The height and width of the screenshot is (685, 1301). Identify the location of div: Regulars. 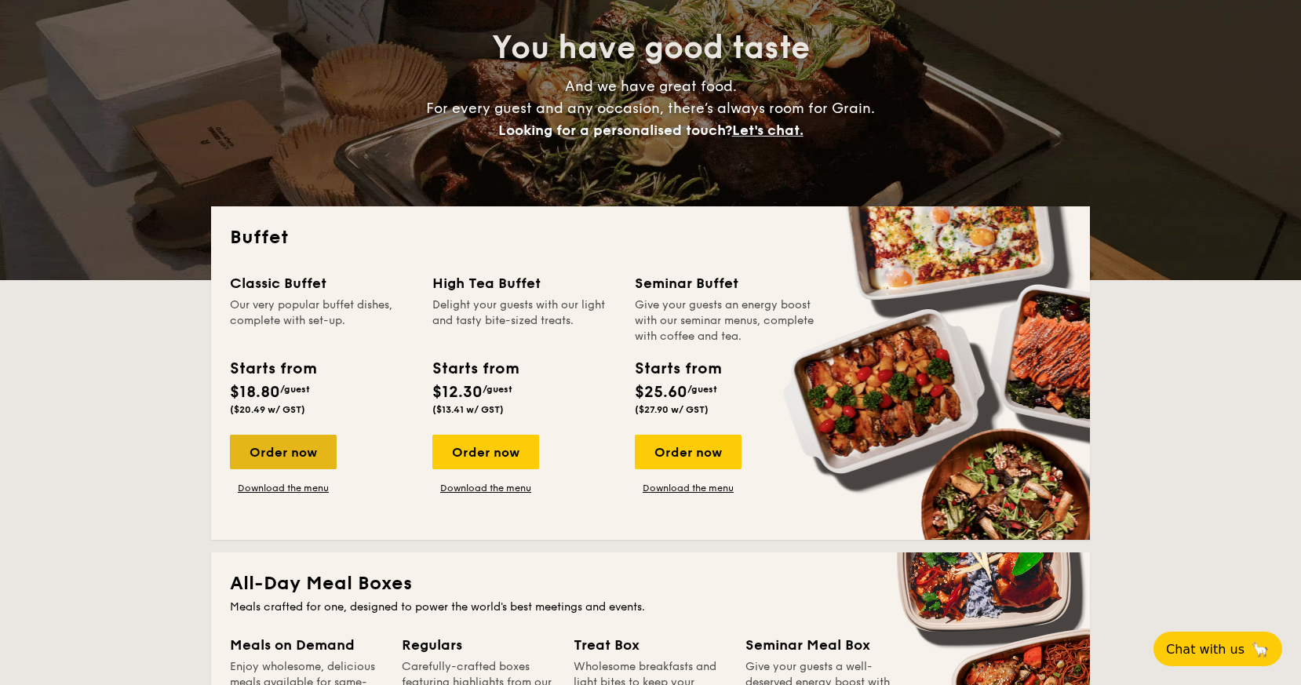
(478, 645).